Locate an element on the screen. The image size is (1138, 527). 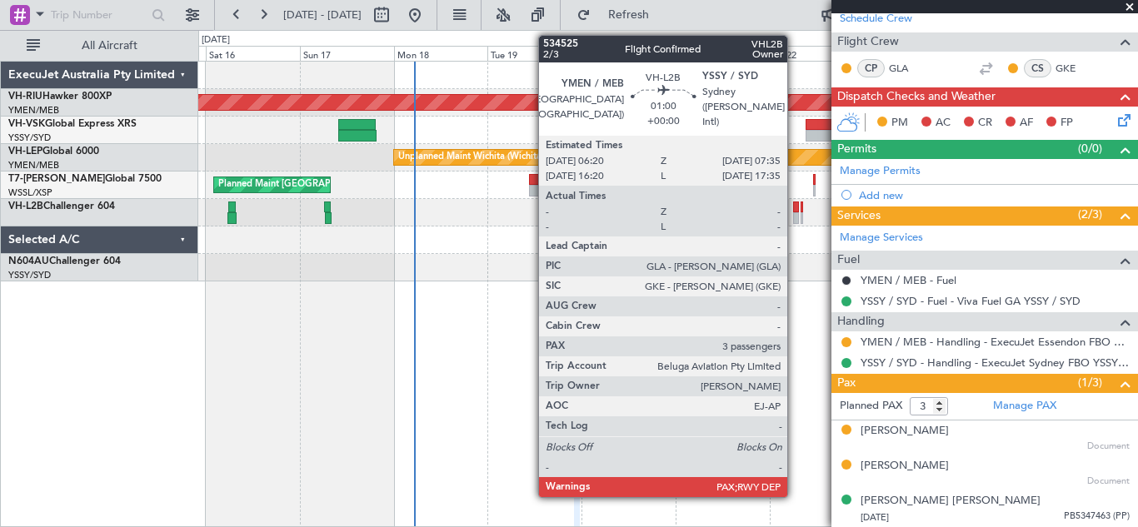
a: N604AUChallenger 604 is located at coordinates (64, 262).